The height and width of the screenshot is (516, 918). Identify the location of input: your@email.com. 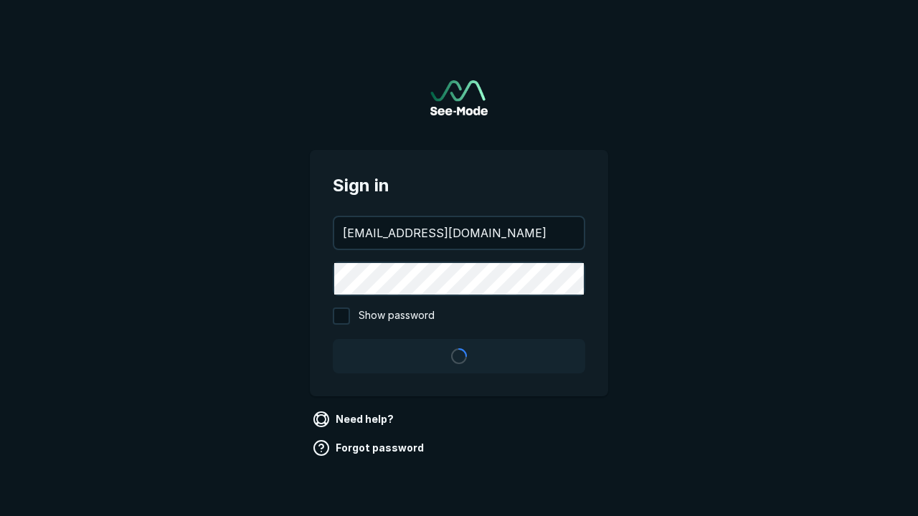
(459, 233).